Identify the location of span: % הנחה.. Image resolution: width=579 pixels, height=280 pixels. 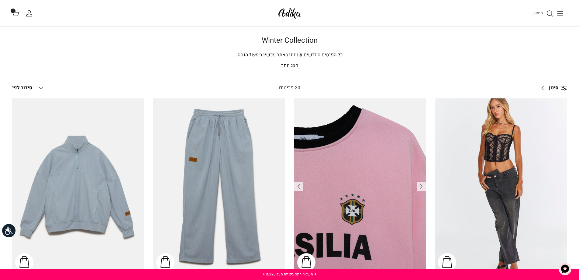
(246, 55).